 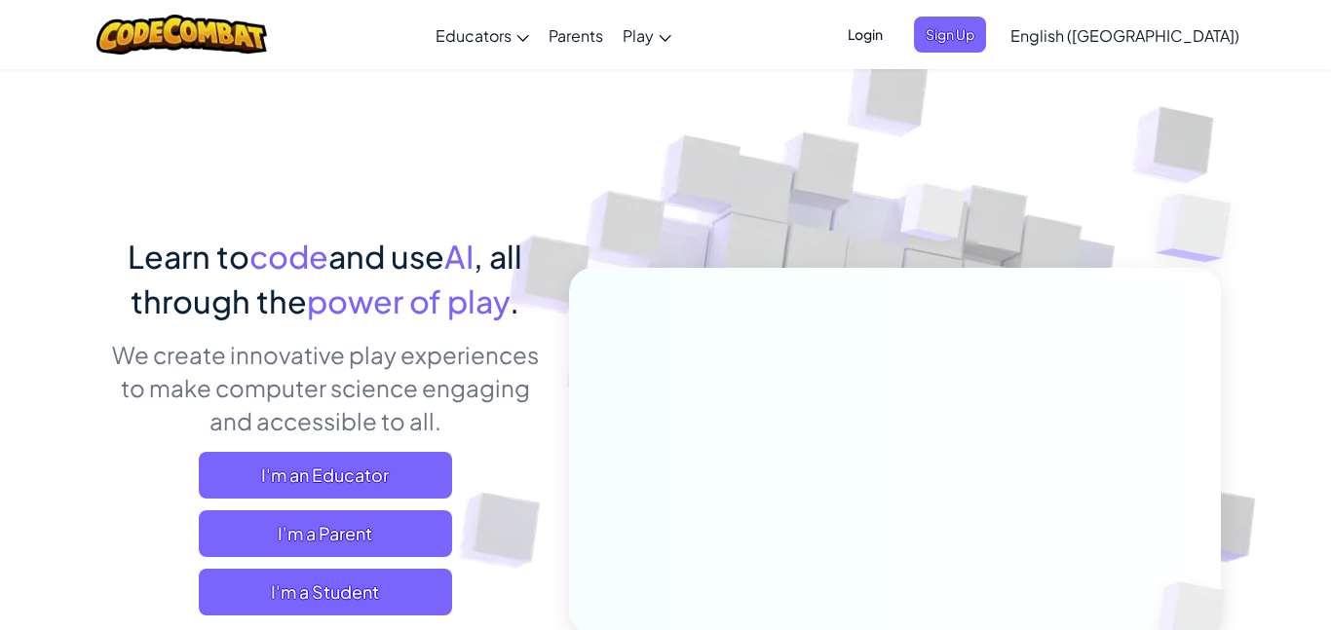 What do you see at coordinates (865, 34) in the screenshot?
I see `button: Login` at bounding box center [865, 34].